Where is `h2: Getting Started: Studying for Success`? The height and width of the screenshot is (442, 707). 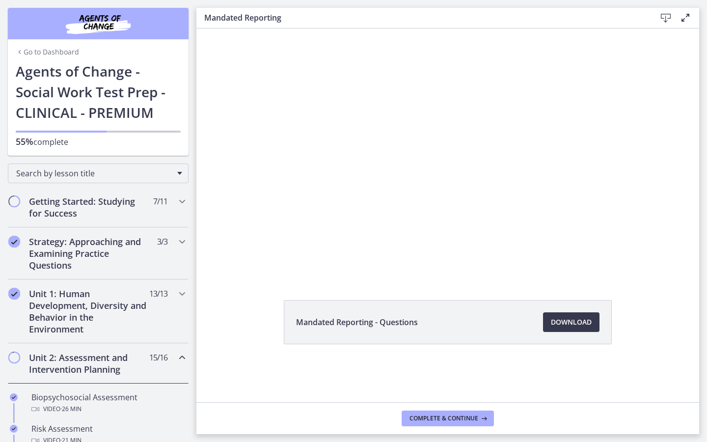
h2: Getting Started: Studying for Success is located at coordinates (89, 207).